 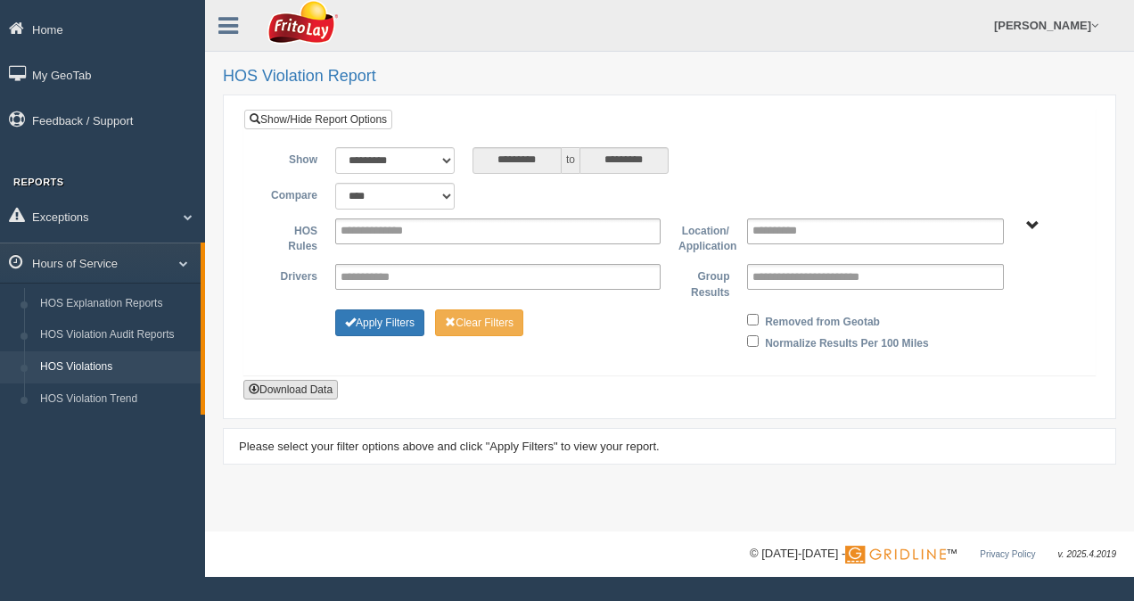 I want to click on span: Please select your filter options above and click "Apply Filters" to view your report., so click(x=449, y=446).